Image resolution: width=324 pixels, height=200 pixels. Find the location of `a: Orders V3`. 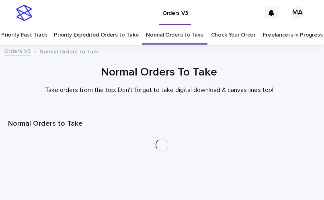

a: Orders V3 is located at coordinates (17, 51).